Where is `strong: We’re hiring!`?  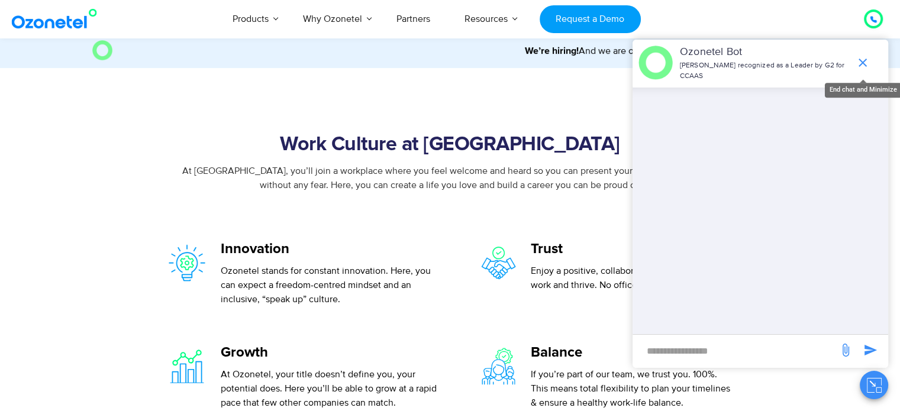 strong: We’re hiring! is located at coordinates (547, 51).